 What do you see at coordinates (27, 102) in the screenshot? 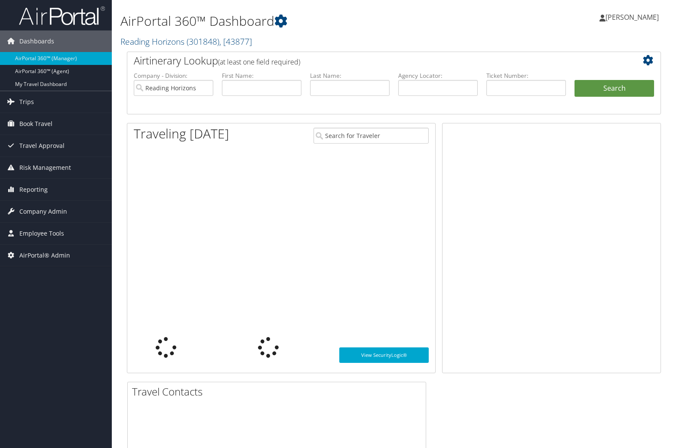
I see `span: Trips` at bounding box center [27, 102].